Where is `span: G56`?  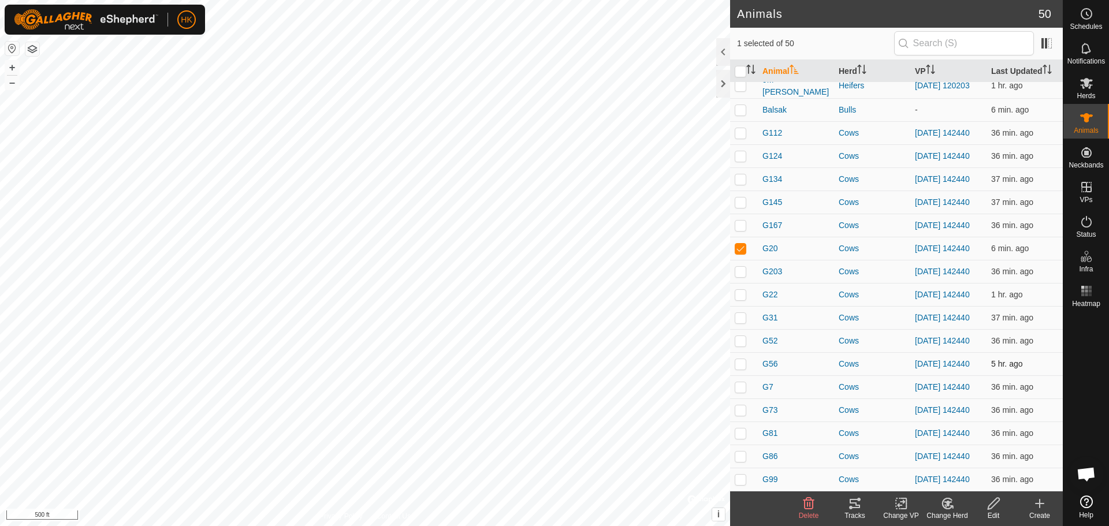 span: G56 is located at coordinates (770, 364).